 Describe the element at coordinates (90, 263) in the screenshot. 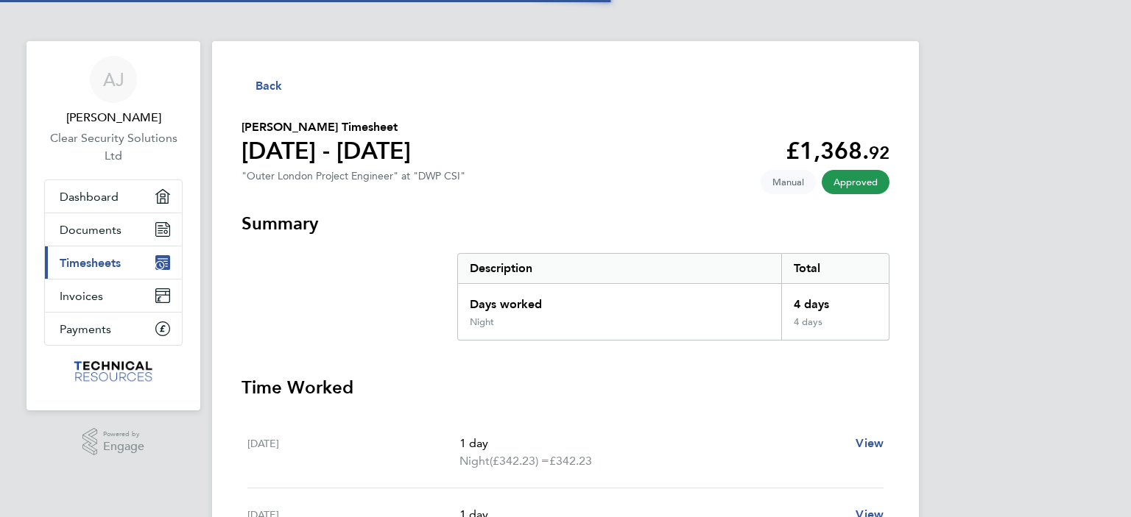

I see `span: Timesheets` at that location.